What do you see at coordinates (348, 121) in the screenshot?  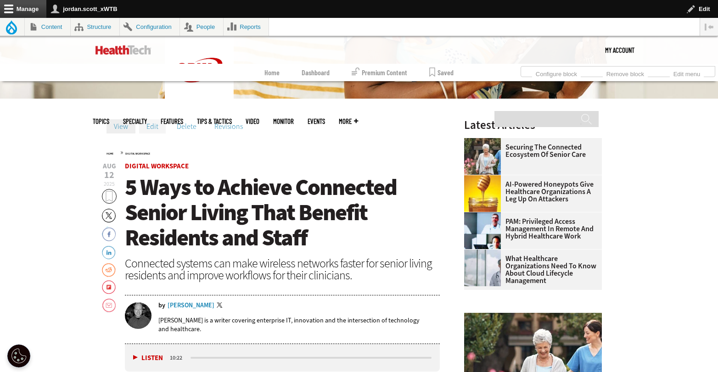 I see `span: More` at bounding box center [348, 121].